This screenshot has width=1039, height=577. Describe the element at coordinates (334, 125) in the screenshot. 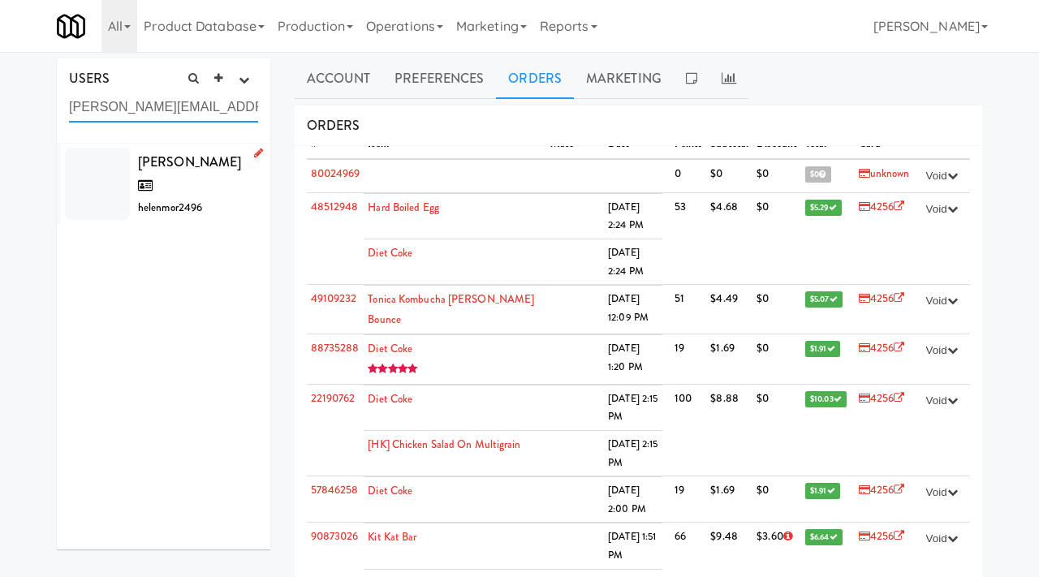

I see `span: ORDERS` at that location.